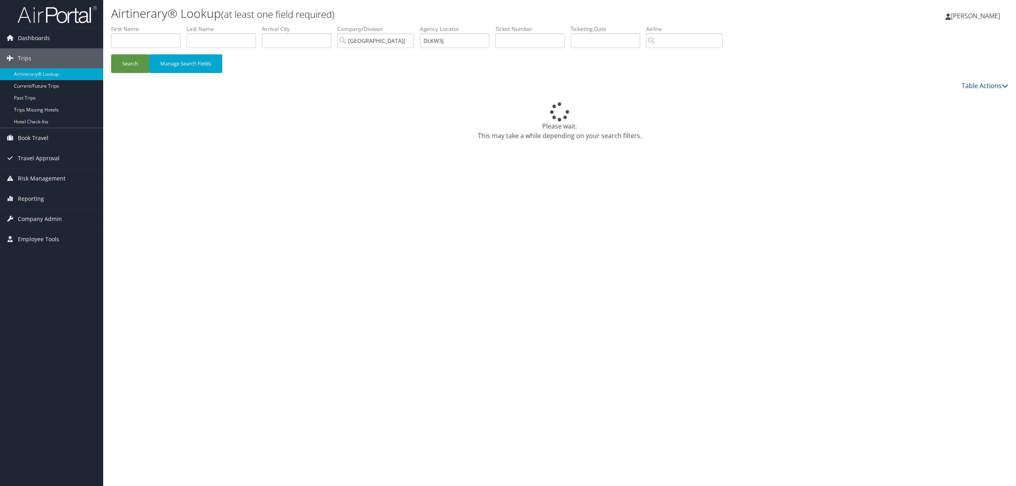 The width and height of the screenshot is (1016, 486). I want to click on h1: Airtinerary® Lookup, so click(410, 13).